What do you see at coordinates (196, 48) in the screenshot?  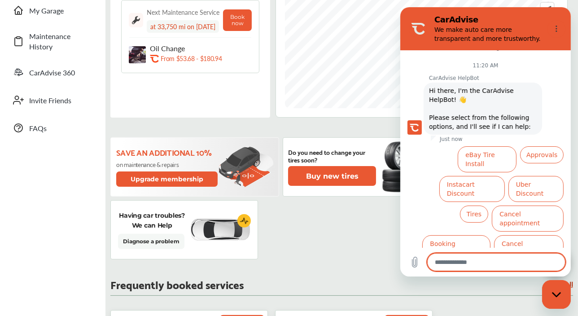 I see `p: Oil Change` at bounding box center [196, 48].